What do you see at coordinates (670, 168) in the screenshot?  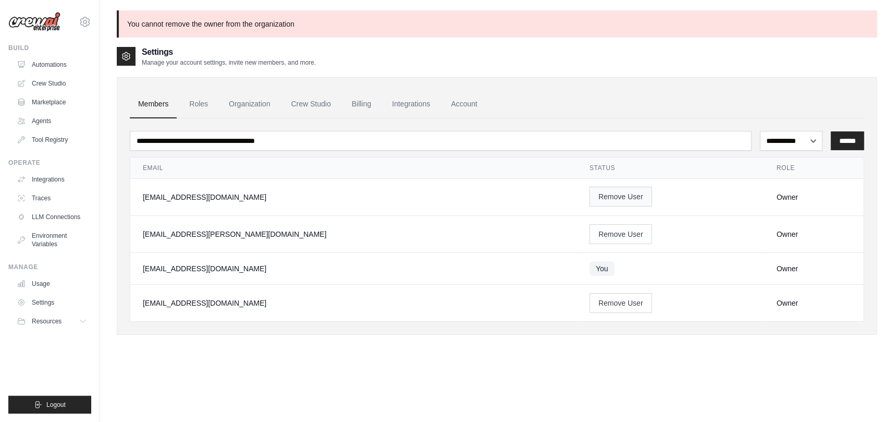 I see `th: Status` at bounding box center [670, 168].